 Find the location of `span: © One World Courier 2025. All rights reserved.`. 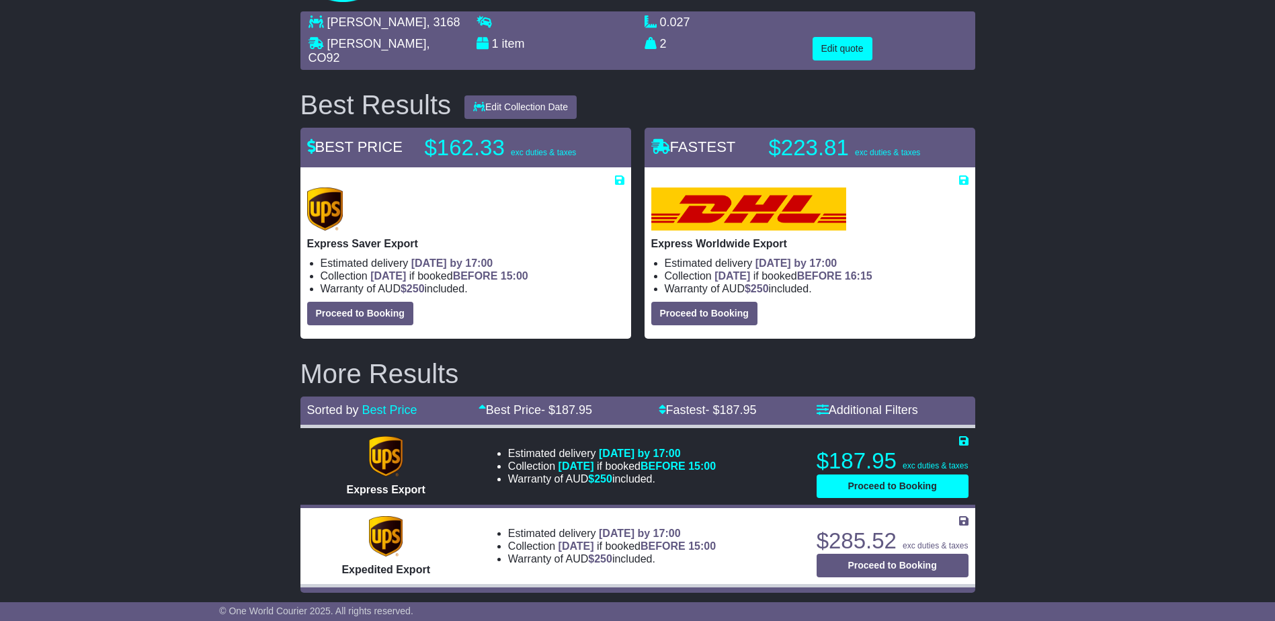

span: © One World Courier 2025. All rights reserved. is located at coordinates (316, 611).